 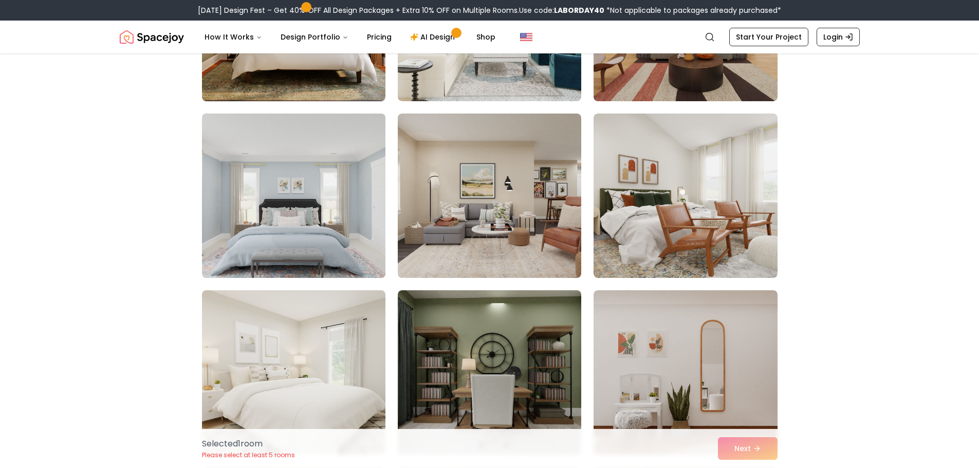 I want to click on img: Room room-85, so click(x=293, y=373).